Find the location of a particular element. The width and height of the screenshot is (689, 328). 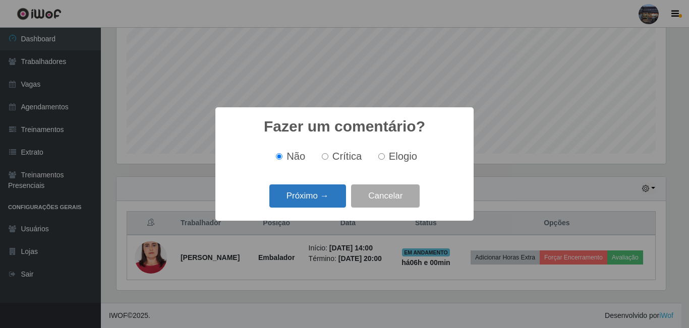

button: Próximo → is located at coordinates (308, 196).